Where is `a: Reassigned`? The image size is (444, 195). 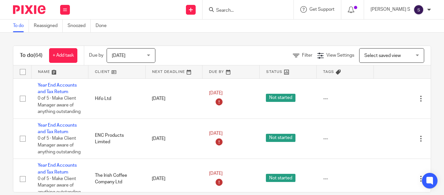 a: Reassigned is located at coordinates (48, 26).